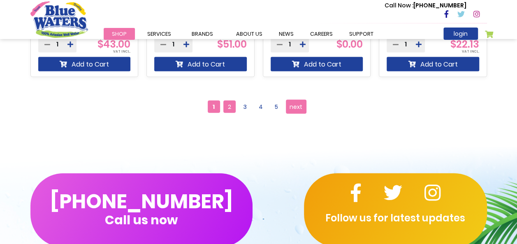  I want to click on span: 5, so click(276, 107).